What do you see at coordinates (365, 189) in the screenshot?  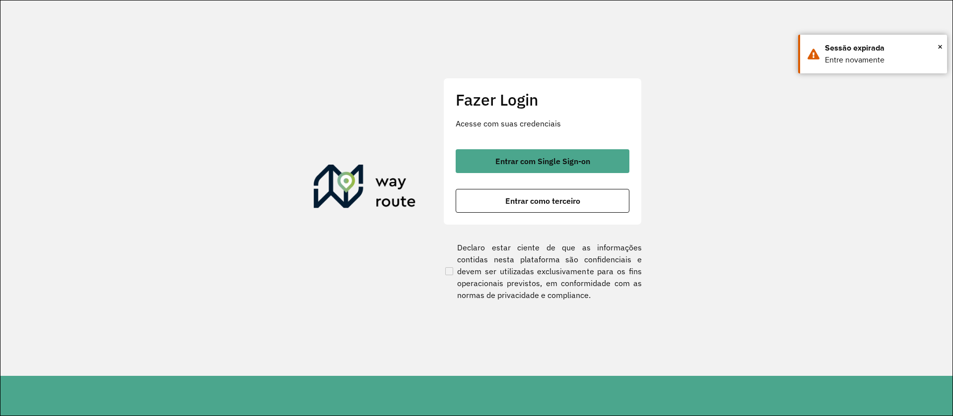 I see `img: Roteirizador AmbevTech` at bounding box center [365, 189].